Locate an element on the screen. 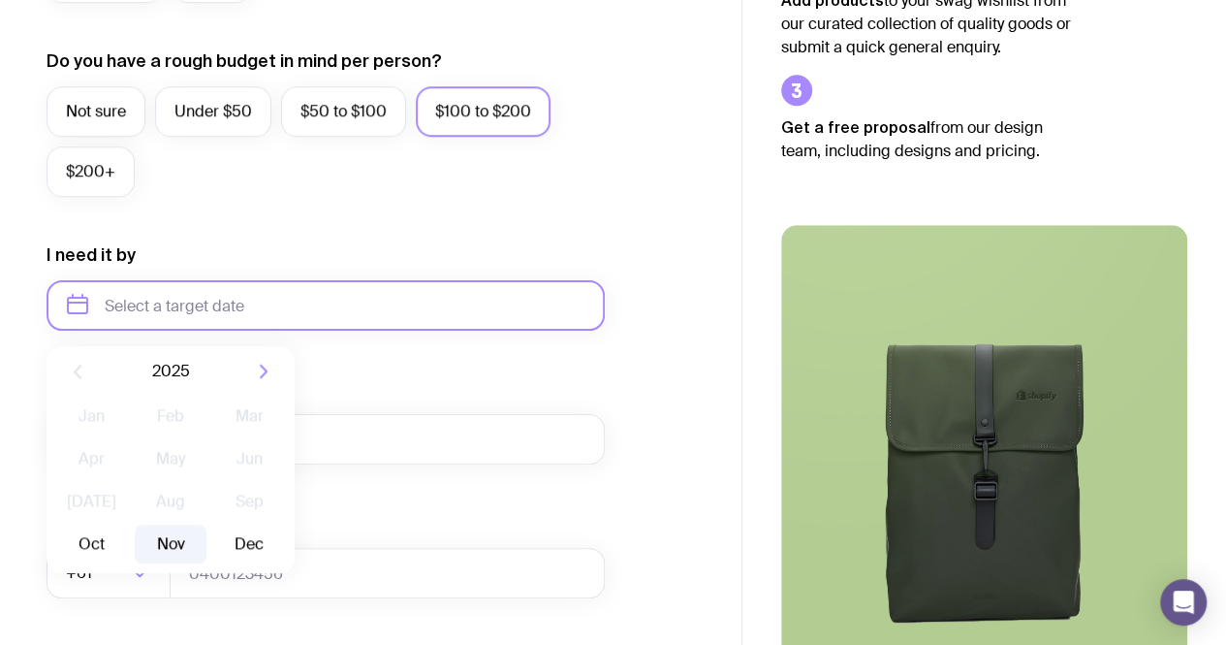 Image resolution: width=1226 pixels, height=645 pixels. button: Oct is located at coordinates (91, 544).